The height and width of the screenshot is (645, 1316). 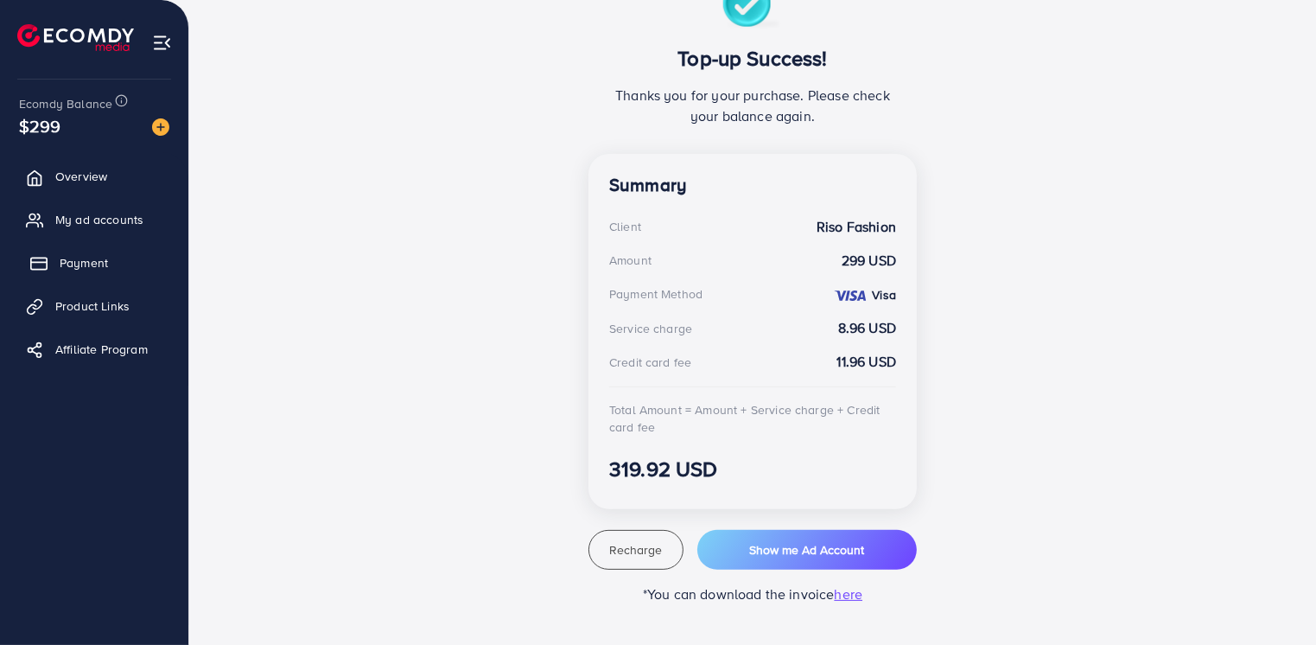 What do you see at coordinates (807, 550) in the screenshot?
I see `button: Show me Ad Account` at bounding box center [807, 550].